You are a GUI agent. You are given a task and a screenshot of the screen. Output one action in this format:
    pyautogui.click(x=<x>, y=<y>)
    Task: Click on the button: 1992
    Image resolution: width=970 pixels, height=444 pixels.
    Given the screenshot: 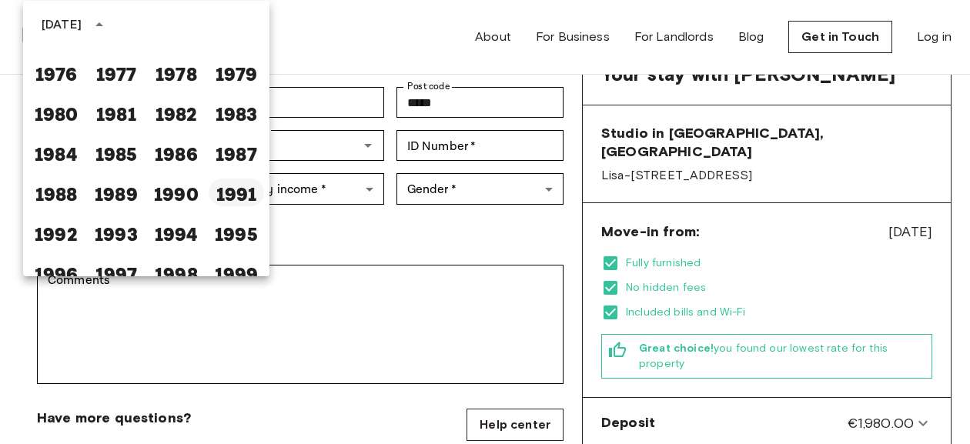 What is the action you would take?
    pyautogui.click(x=56, y=233)
    